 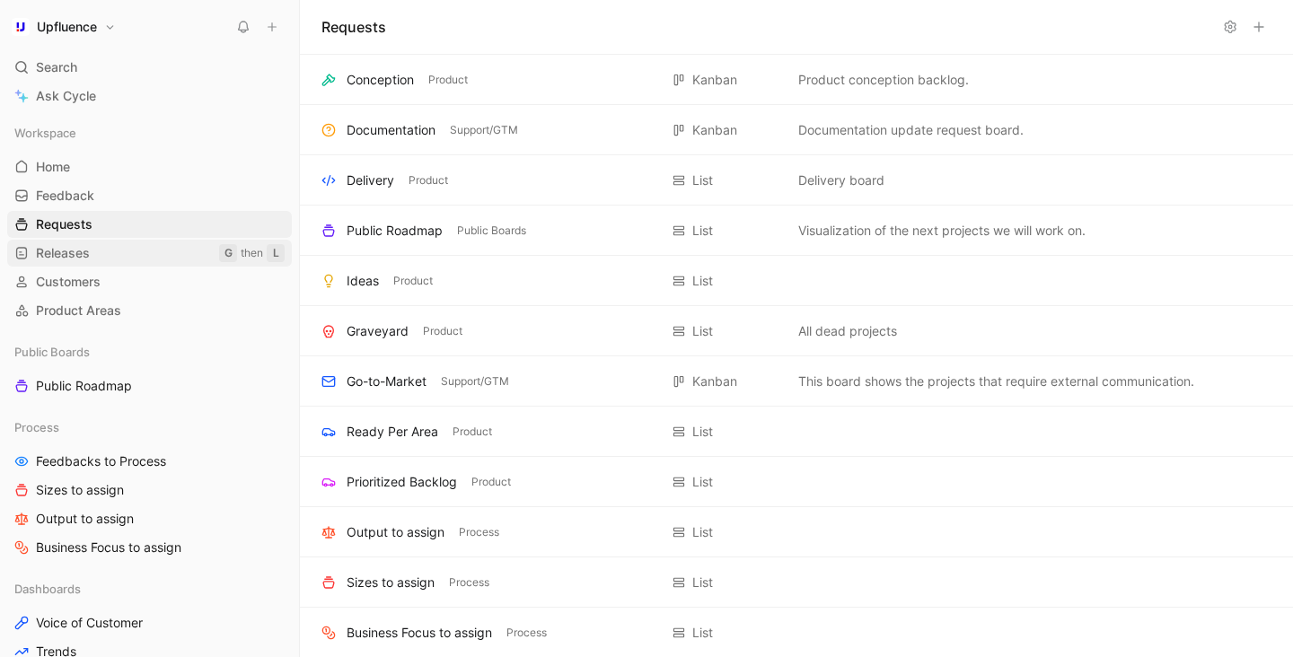 What do you see at coordinates (66, 27) in the screenshot?
I see `h1: Upfluence` at bounding box center [66, 27].